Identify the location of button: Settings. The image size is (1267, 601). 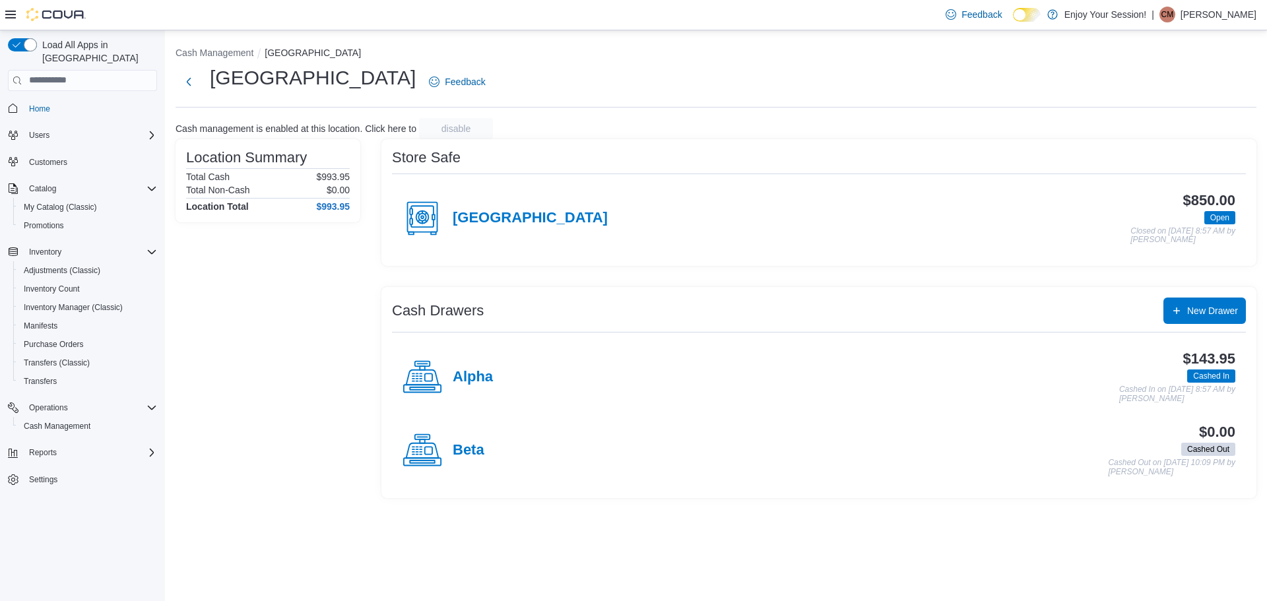
(83, 479).